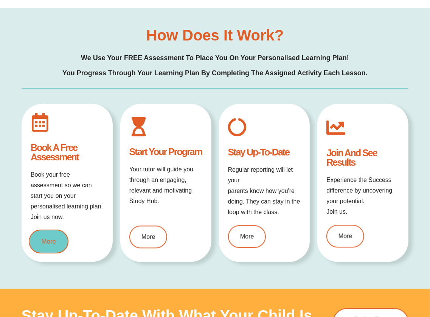 The image size is (430, 317). Describe the element at coordinates (215, 35) in the screenshot. I see `h2: How does it work?` at that location.